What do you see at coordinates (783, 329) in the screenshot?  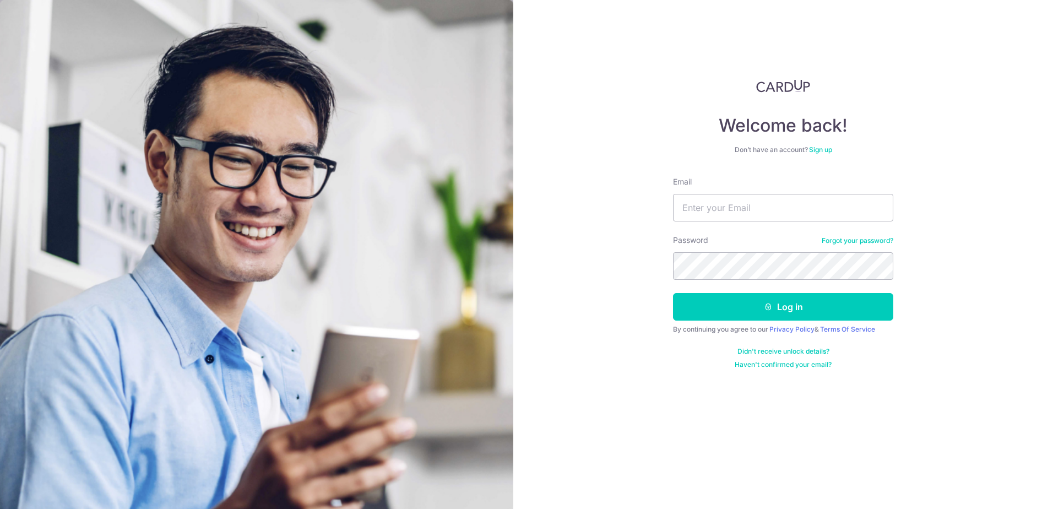 I see `div: By continuing you agree to our &` at bounding box center [783, 329].